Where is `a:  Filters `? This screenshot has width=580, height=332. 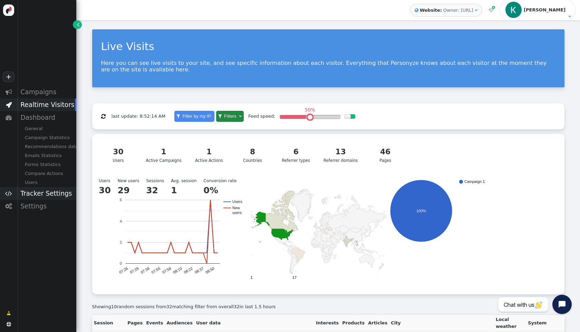 a:  Filters  is located at coordinates (230, 116).